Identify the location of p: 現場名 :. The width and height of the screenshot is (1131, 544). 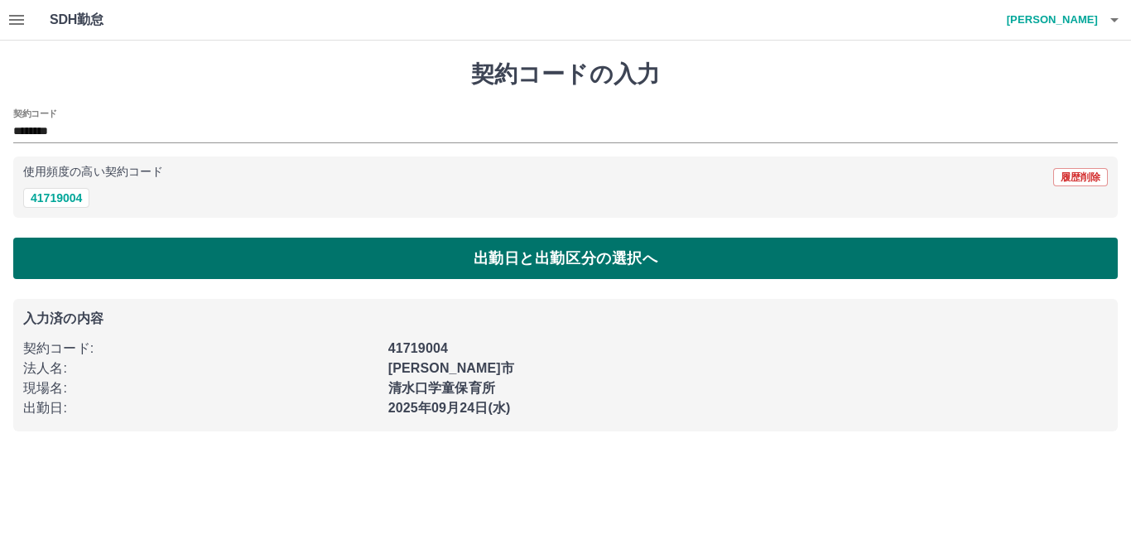
(200, 388).